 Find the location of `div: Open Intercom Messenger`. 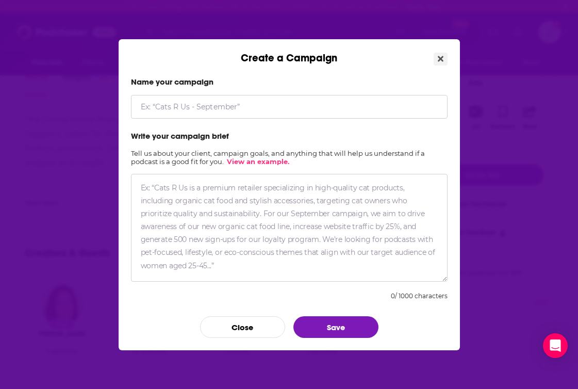

div: Open Intercom Messenger is located at coordinates (555, 345).